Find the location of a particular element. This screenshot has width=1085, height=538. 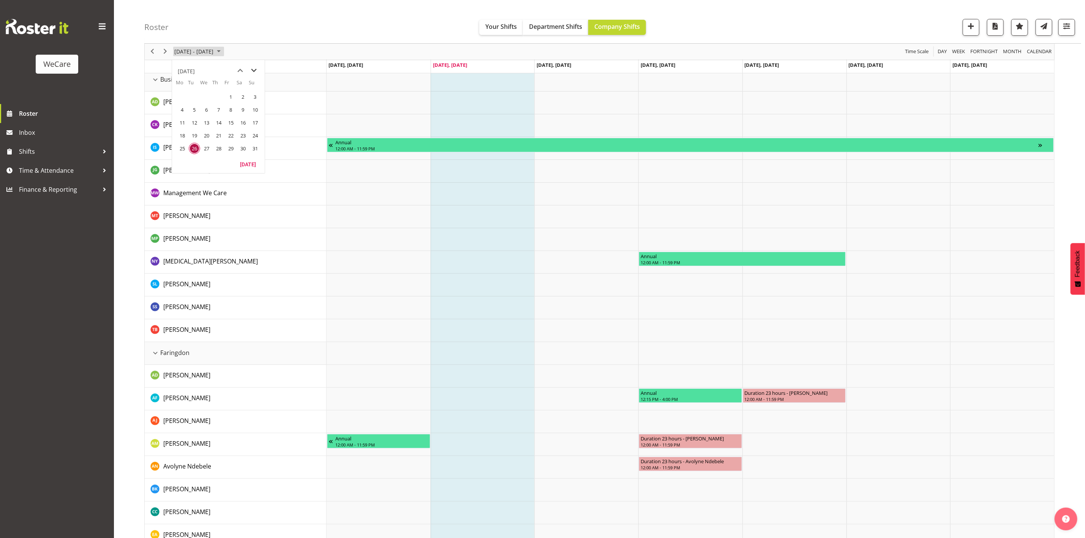

div: Duration 23 hours - Avolyne Ndebele is located at coordinates (690, 461).